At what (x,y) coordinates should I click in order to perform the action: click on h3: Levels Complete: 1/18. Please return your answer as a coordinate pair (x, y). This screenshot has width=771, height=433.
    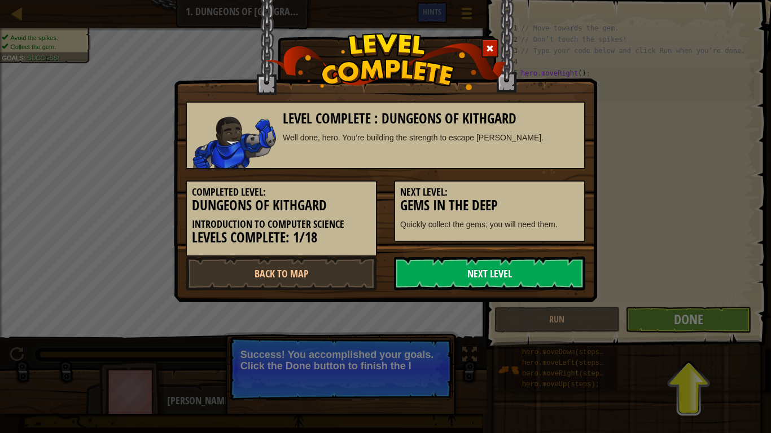
    Looking at the image, I should click on (281, 237).